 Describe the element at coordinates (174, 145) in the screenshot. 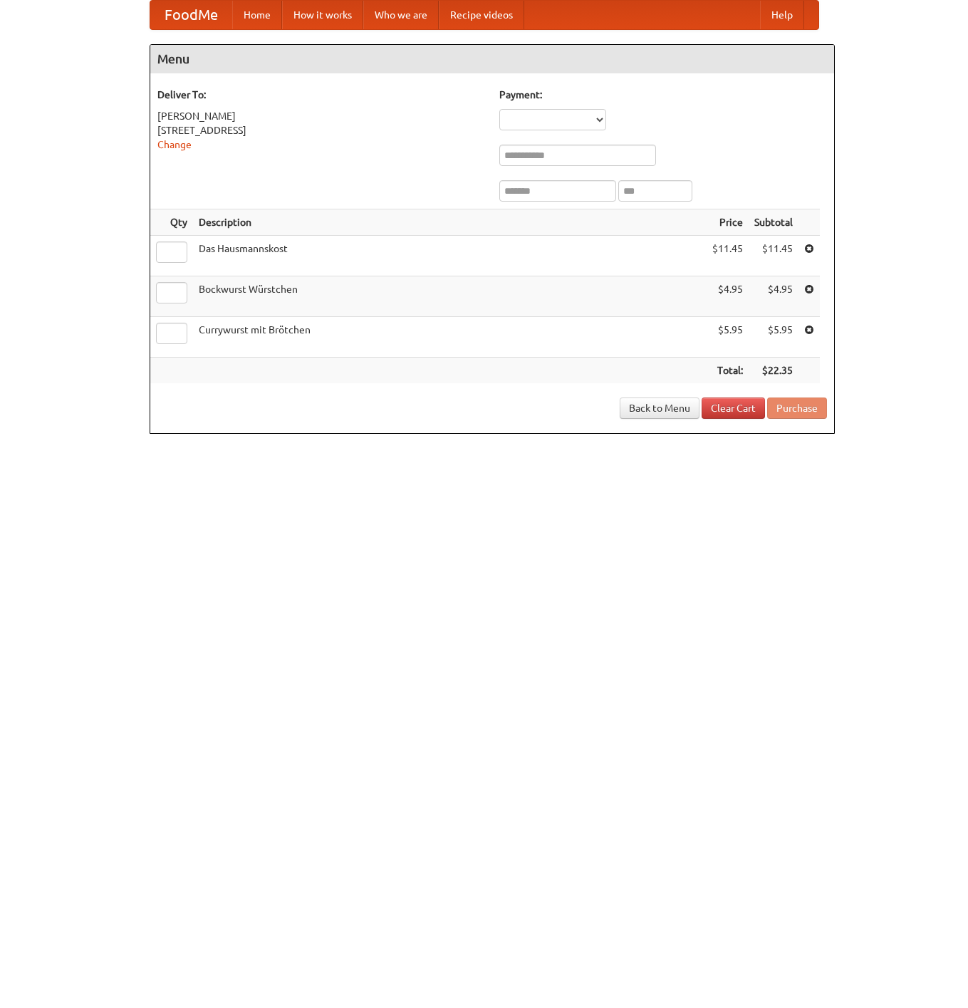

I see `a: Change` at that location.